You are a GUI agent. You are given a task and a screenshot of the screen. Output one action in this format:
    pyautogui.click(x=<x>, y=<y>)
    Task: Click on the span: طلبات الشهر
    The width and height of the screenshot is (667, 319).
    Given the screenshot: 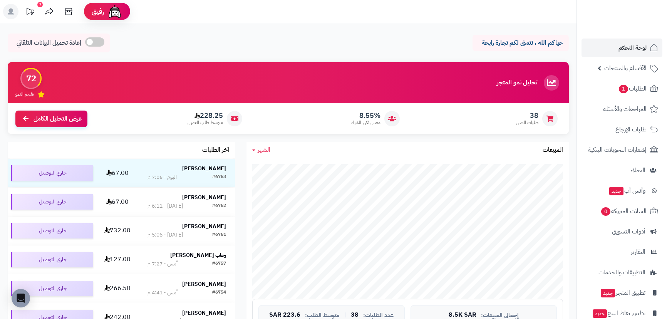 What is the action you would take?
    pyautogui.click(x=527, y=122)
    